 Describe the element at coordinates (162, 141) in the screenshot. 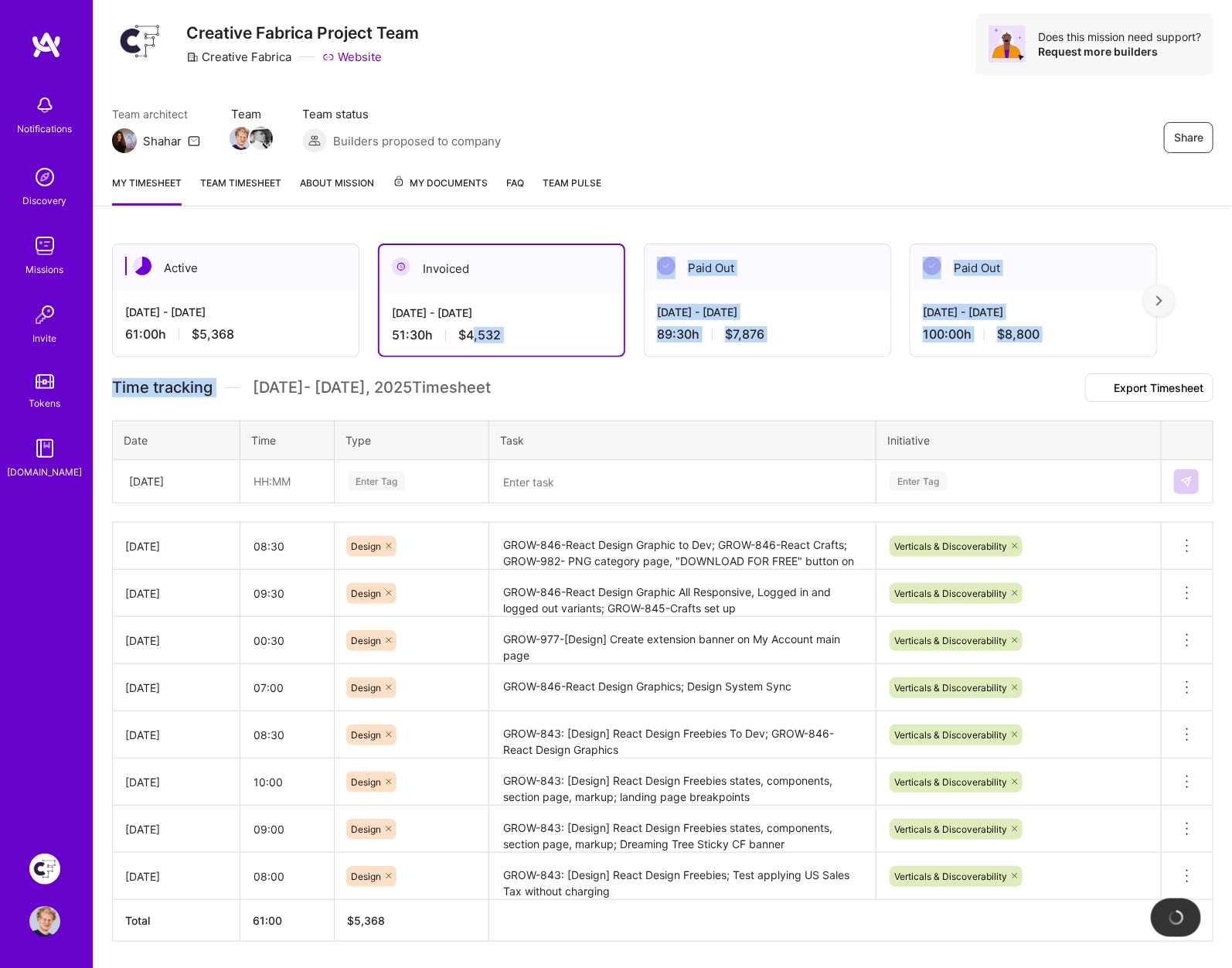

I see `div: Shahar` at that location.